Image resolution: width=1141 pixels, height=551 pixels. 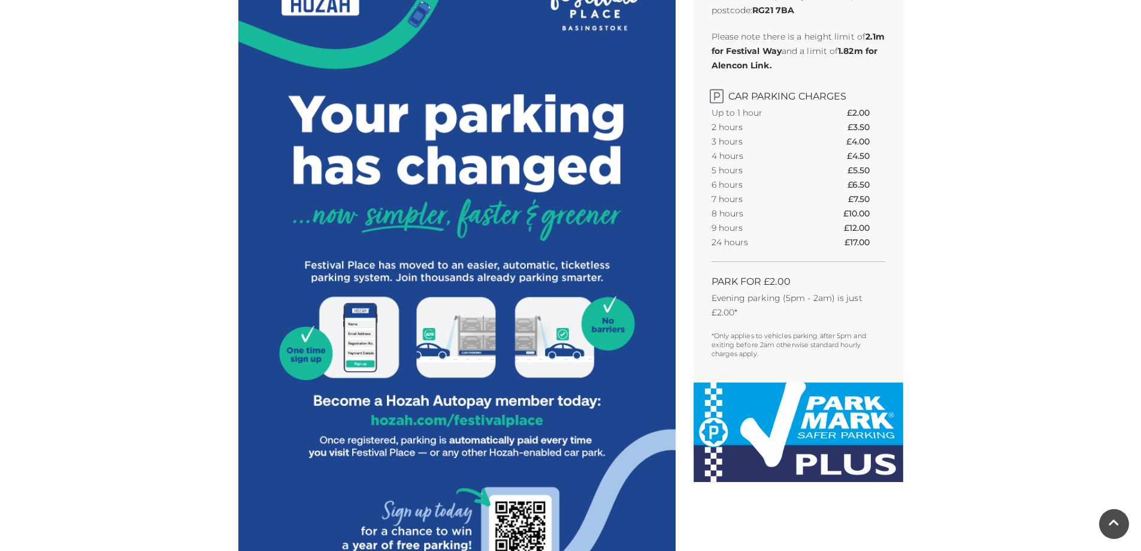 What do you see at coordinates (760, 185) in the screenshot?
I see `th: 6 hours` at bounding box center [760, 185].